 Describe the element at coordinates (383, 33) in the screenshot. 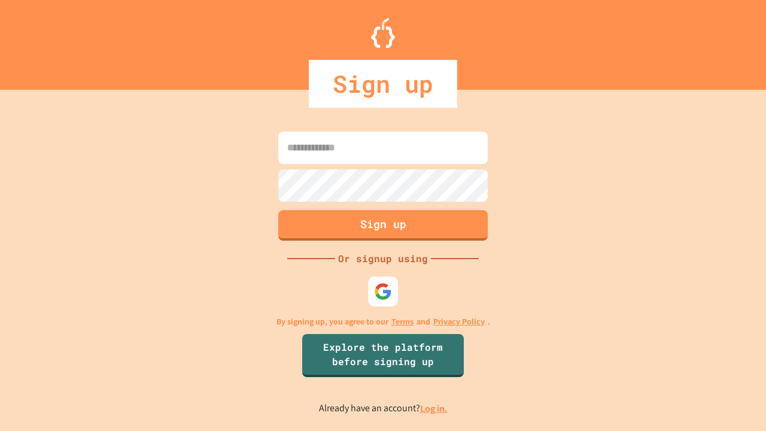

I see `img: Logo.svg` at that location.